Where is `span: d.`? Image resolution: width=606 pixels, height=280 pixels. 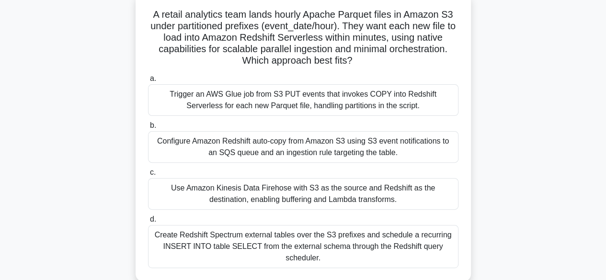 span: d. is located at coordinates (153, 219).